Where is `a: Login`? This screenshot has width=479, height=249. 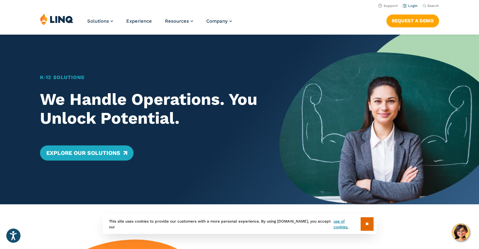 a: Login is located at coordinates (410, 6).